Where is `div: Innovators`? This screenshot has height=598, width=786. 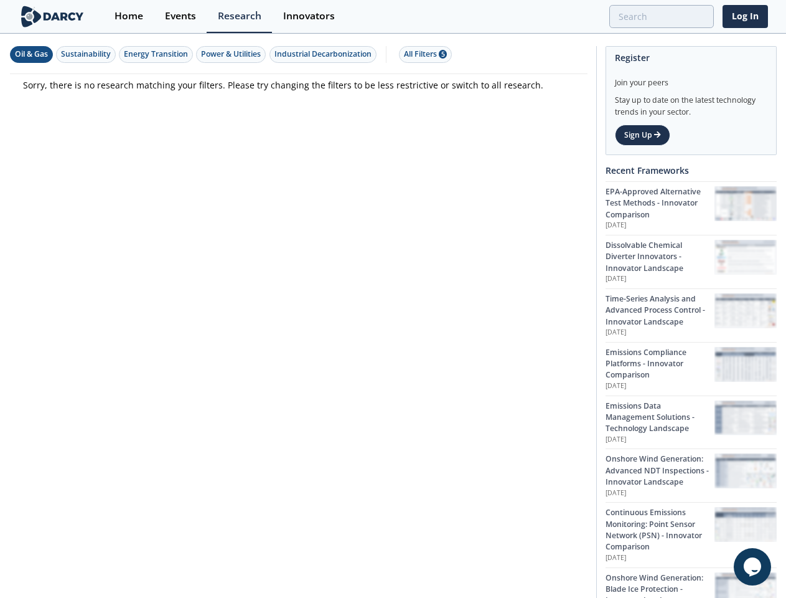
div: Innovators is located at coordinates (309, 16).